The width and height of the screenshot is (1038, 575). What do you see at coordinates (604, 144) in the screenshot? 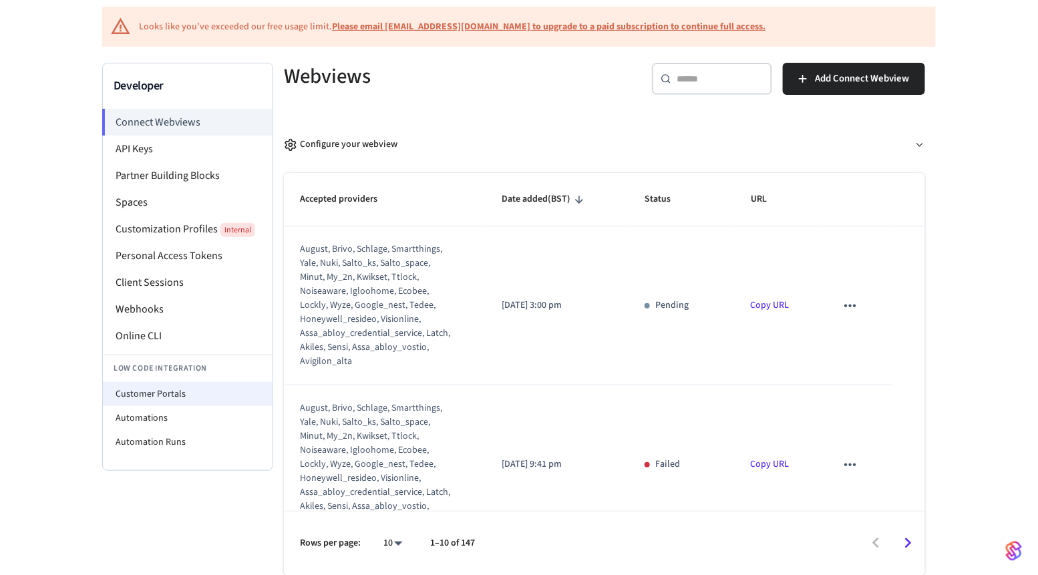
I see `button: Configure your webview` at bounding box center [604, 144].